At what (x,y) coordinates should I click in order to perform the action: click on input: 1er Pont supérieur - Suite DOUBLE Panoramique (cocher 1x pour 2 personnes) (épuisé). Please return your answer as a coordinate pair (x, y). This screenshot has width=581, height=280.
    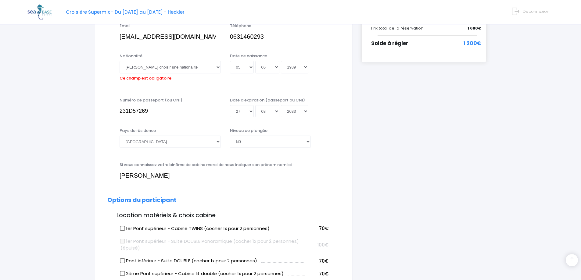
    Looking at the image, I should click on (123, 241).